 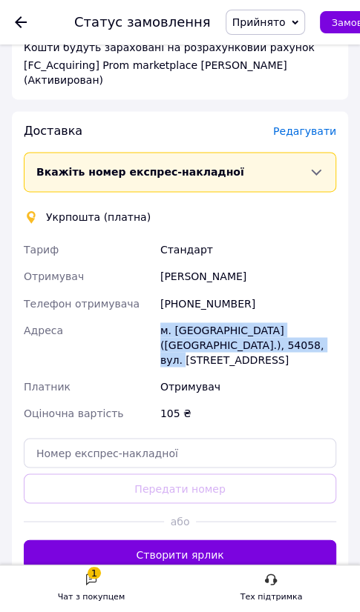 I want to click on span: Редагувати, so click(x=304, y=131).